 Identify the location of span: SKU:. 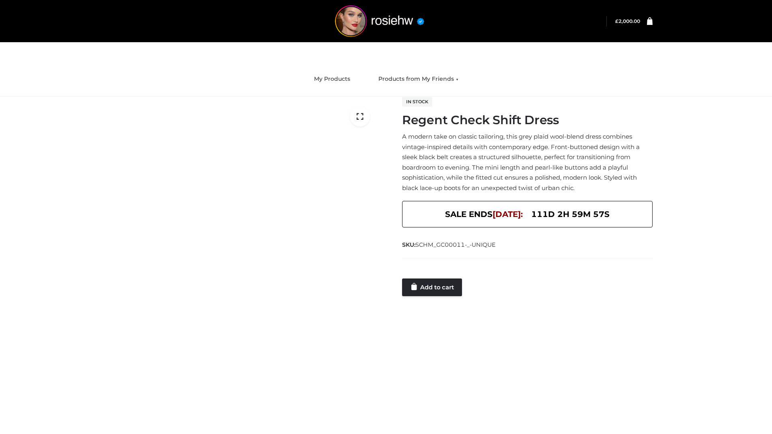
(449, 245).